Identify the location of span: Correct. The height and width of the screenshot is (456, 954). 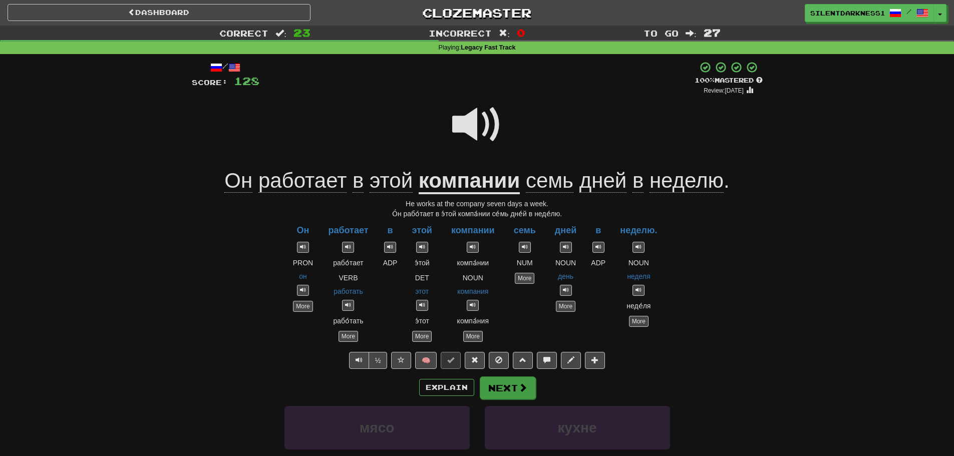
(244, 33).